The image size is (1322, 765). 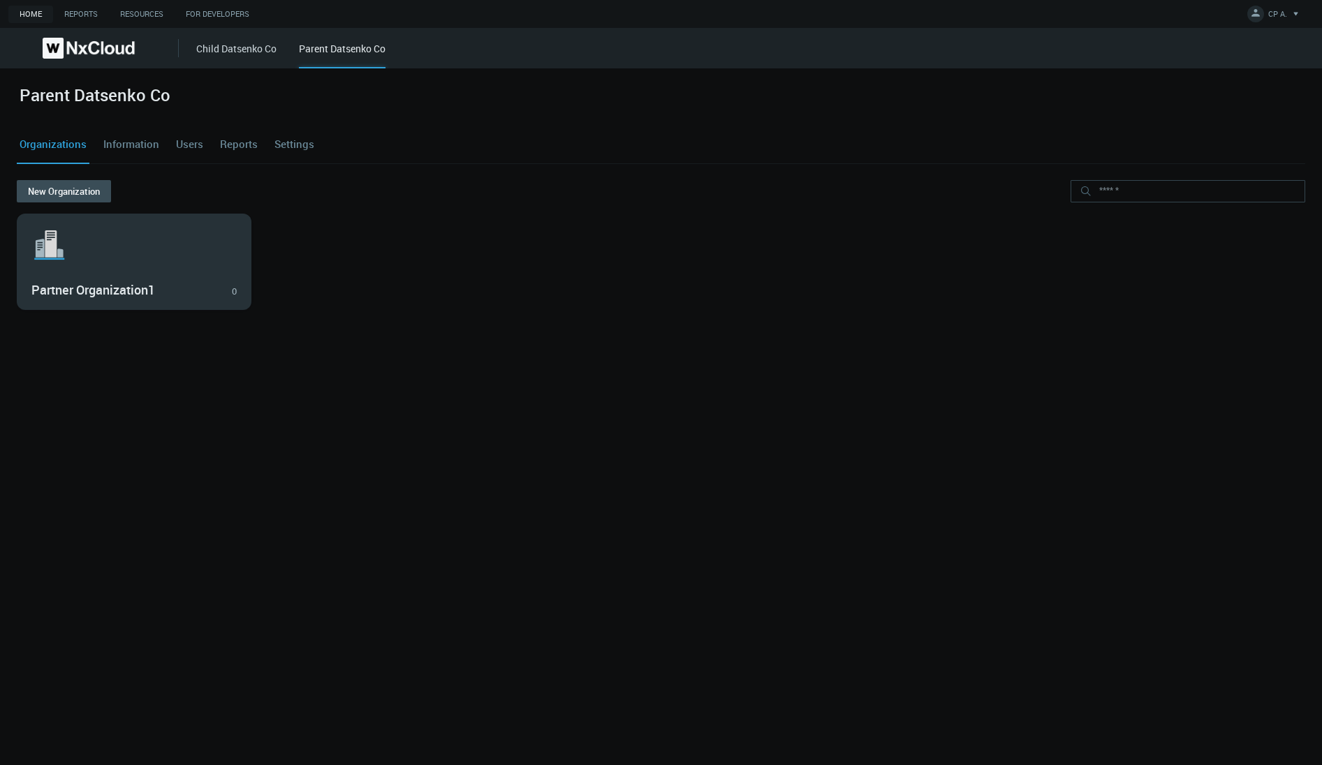 What do you see at coordinates (89, 48) in the screenshot?
I see `img: Nx Cloud logo` at bounding box center [89, 48].